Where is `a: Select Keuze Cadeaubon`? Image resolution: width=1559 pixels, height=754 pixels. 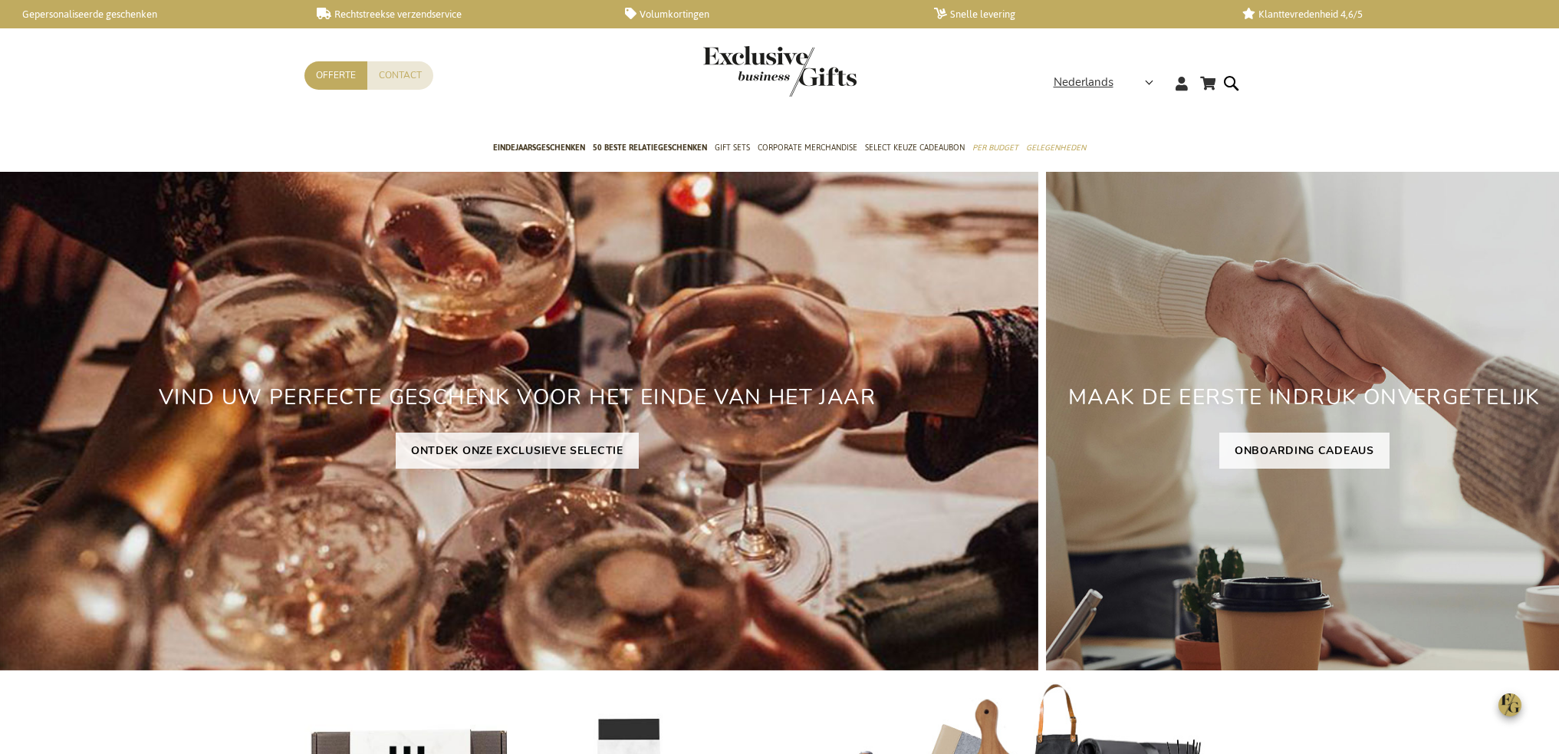
a: Select Keuze Cadeaubon is located at coordinates (915, 149).